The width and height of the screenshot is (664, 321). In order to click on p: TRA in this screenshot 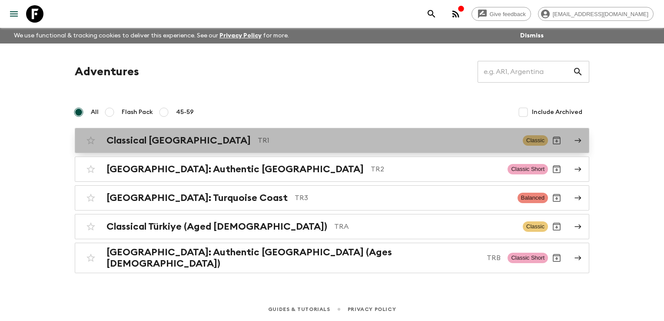, I will do `click(425, 227)`.